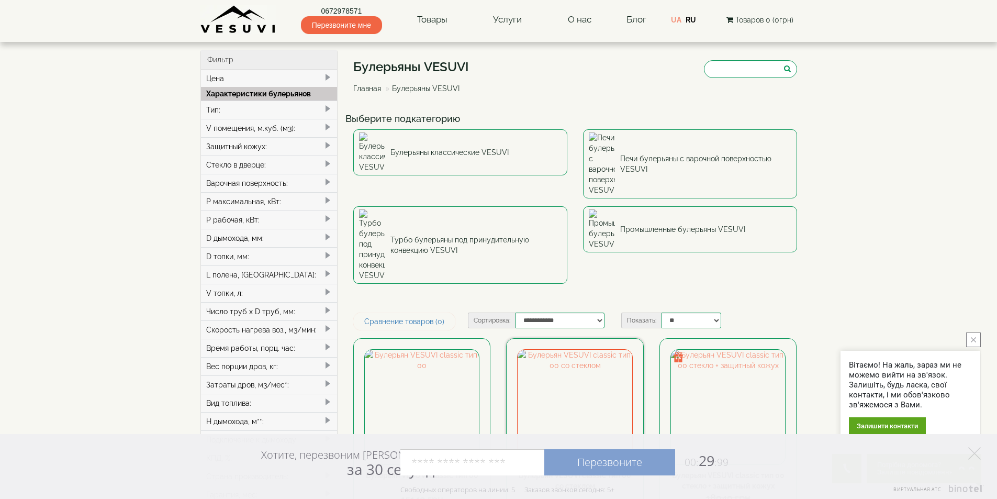 The height and width of the screenshot is (499, 997). I want to click on div: V топки, л:, so click(269, 293).